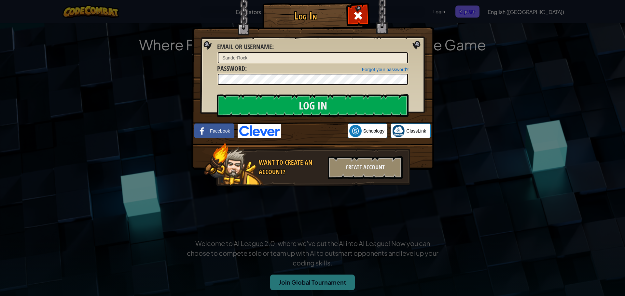  Describe the element at coordinates (365, 168) in the screenshot. I see `div: Create Account` at that location.